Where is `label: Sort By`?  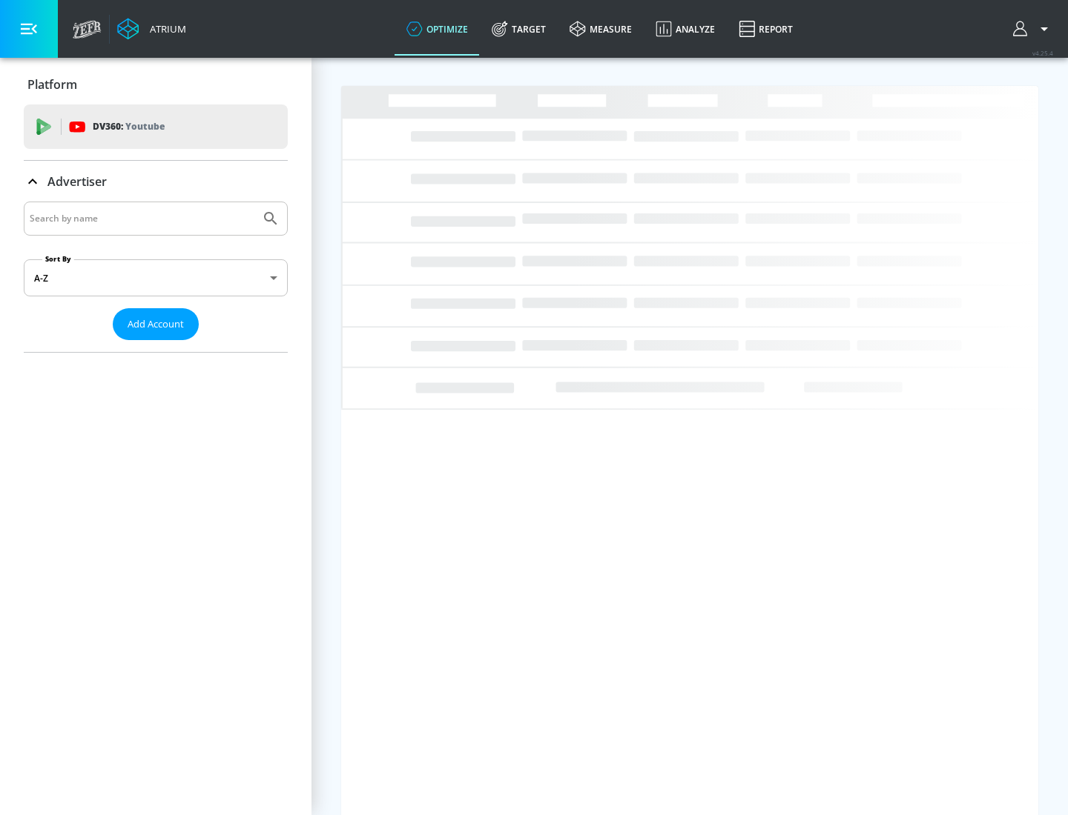
label: Sort By is located at coordinates (58, 259).